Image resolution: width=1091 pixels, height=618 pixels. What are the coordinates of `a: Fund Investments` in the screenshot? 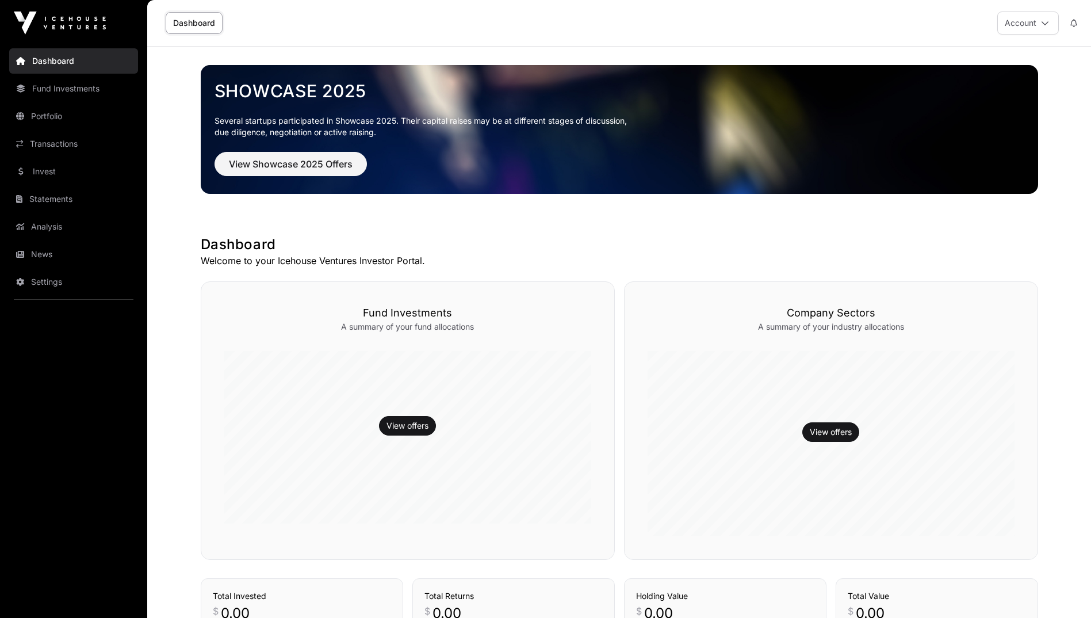 It's located at (74, 89).